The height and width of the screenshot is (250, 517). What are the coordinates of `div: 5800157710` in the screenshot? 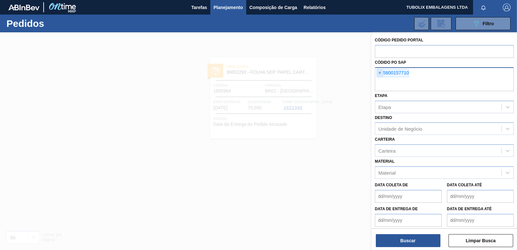 It's located at (392, 73).